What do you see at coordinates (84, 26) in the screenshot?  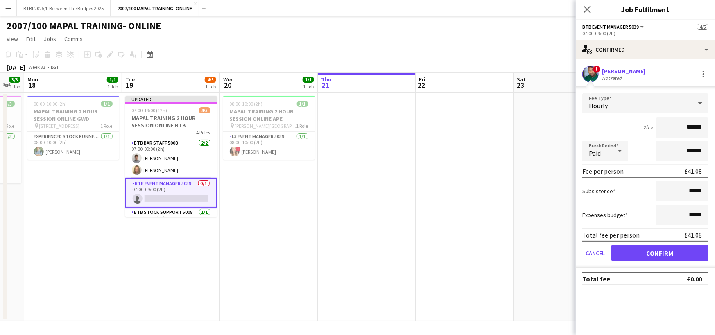 I see `h1: 2007/100 MAPAL TRAINING- ONLINE` at bounding box center [84, 26].